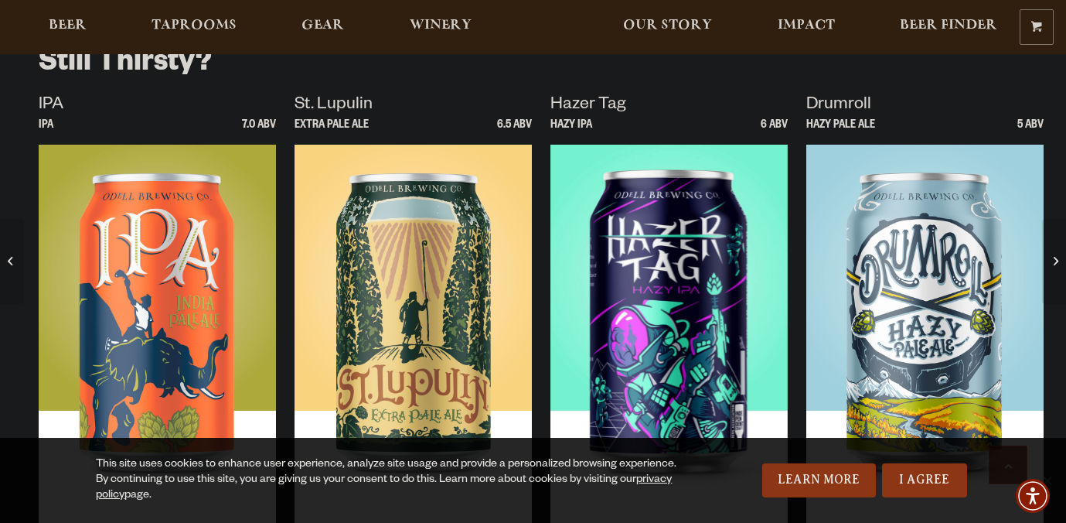 The image size is (1066, 523). Describe the element at coordinates (669, 106) in the screenshot. I see `p: Hazer Tag` at that location.